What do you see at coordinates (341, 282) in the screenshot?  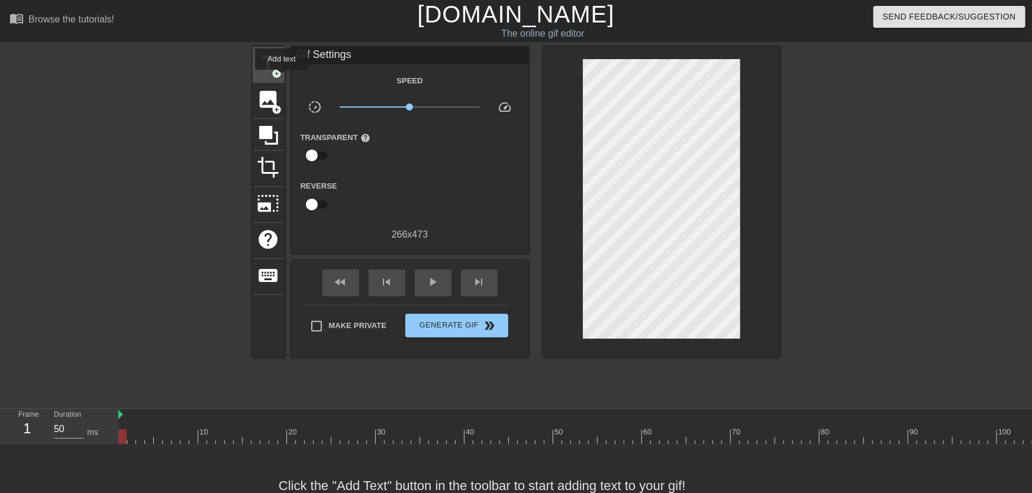 I see `span: fast_rewind` at bounding box center [341, 282].